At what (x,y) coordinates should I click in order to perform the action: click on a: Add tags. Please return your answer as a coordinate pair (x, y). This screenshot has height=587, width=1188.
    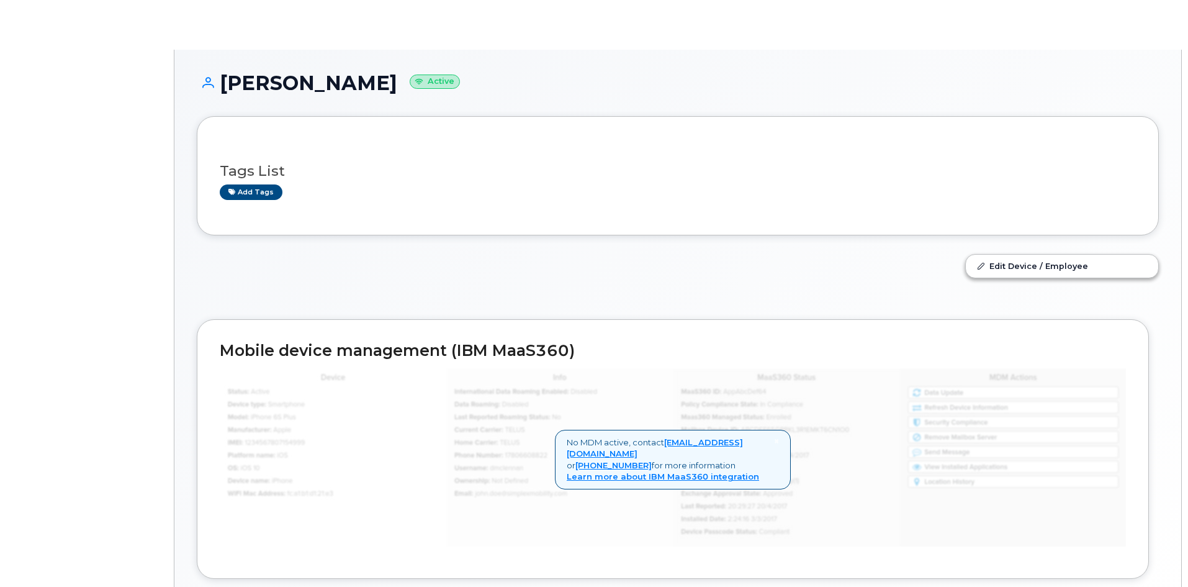
    Looking at the image, I should click on (251, 192).